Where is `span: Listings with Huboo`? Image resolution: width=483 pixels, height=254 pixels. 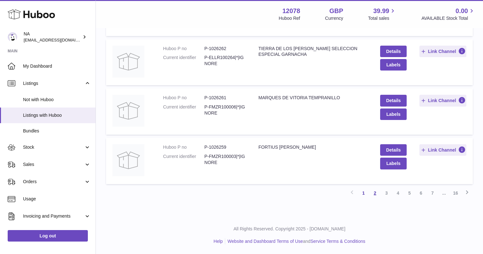 span: Listings with Huboo is located at coordinates (57, 115).